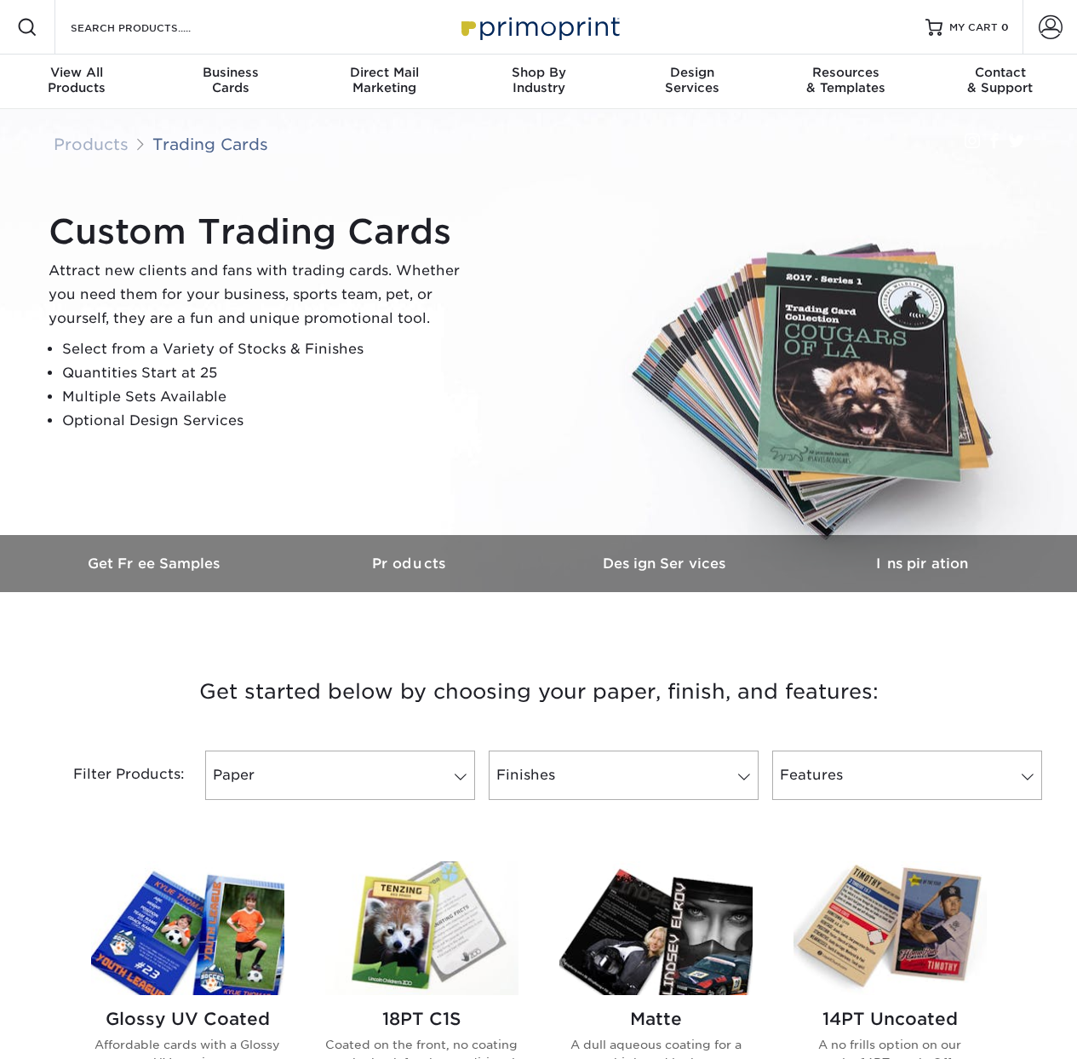 The height and width of the screenshot is (1059, 1077). I want to click on a: Inspiration, so click(922, 563).